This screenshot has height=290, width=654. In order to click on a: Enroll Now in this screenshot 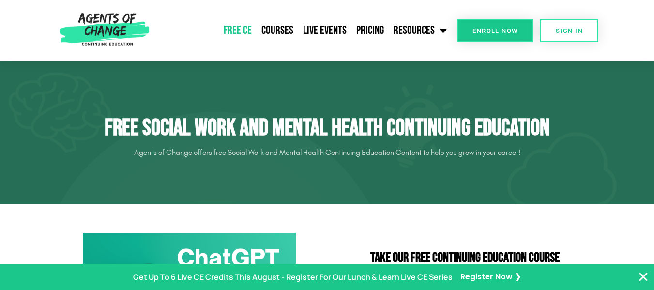, I will do `click(495, 30)`.